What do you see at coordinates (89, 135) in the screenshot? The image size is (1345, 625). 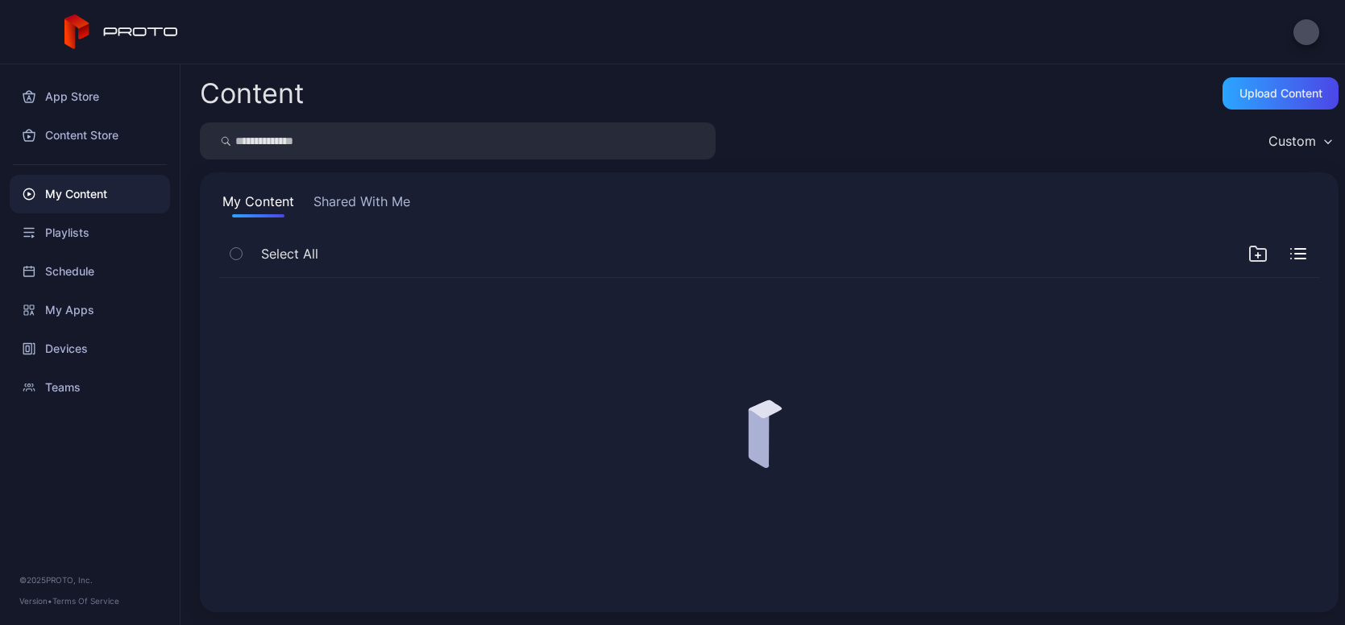 I see `div: Content Store` at bounding box center [89, 135].